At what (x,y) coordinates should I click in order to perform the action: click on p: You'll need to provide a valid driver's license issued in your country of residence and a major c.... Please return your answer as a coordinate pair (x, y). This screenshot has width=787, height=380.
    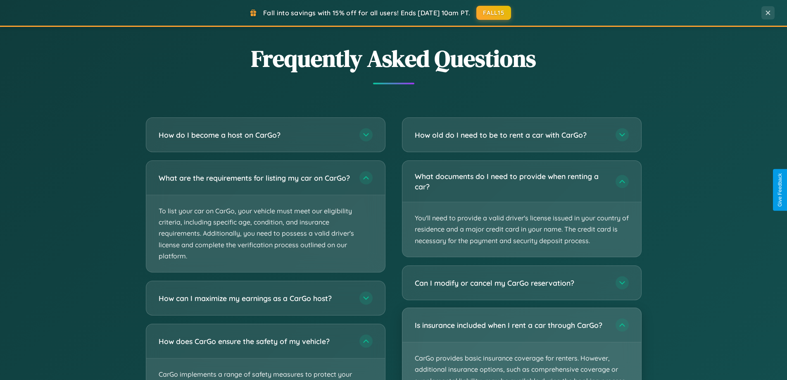
    Looking at the image, I should click on (522, 229).